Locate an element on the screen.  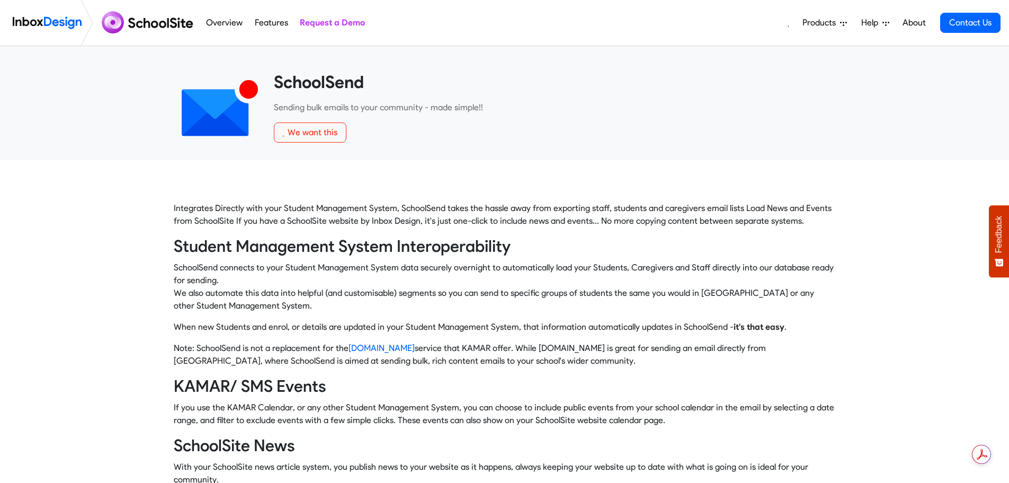
a: Request a Demo is located at coordinates (332, 23).